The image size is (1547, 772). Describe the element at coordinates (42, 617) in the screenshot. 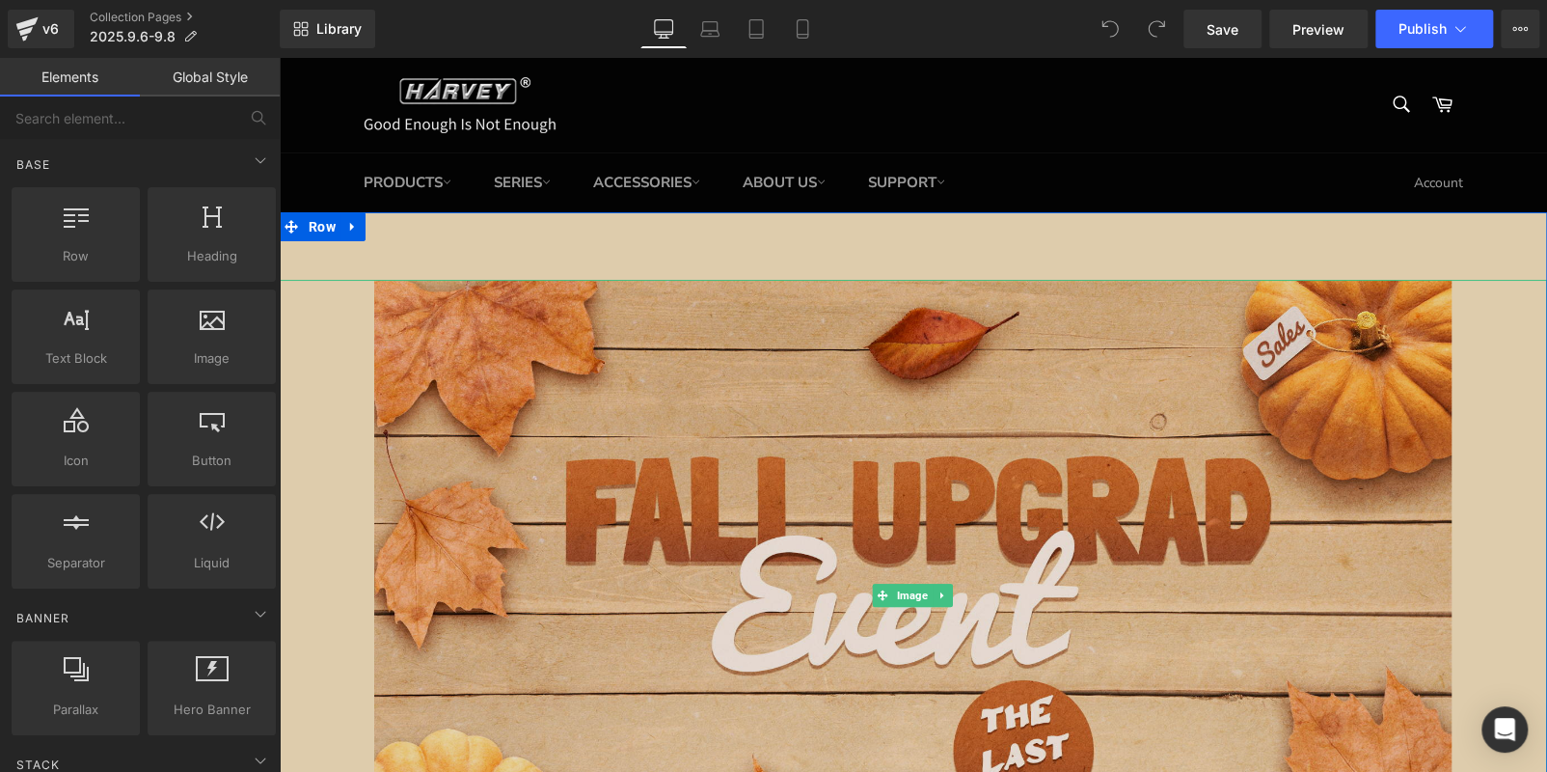

I see `span: Banner` at that location.